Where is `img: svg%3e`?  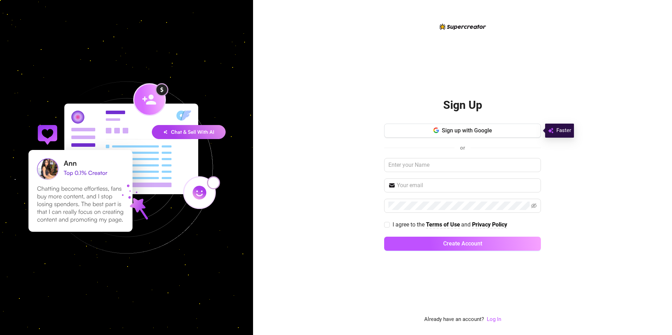 img: svg%3e is located at coordinates (551, 131).